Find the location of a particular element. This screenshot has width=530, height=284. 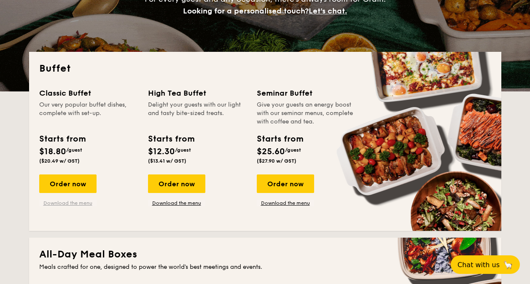

span: ($27.90 w/ GST) is located at coordinates (277, 161).